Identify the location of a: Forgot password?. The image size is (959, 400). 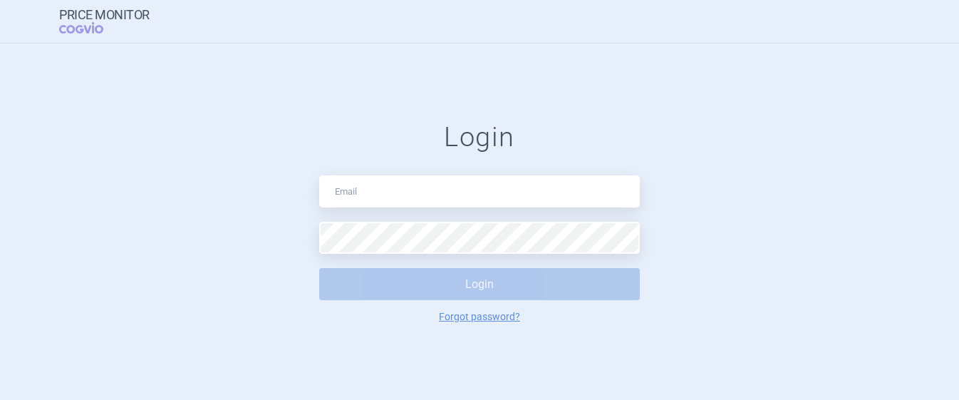
(480, 316).